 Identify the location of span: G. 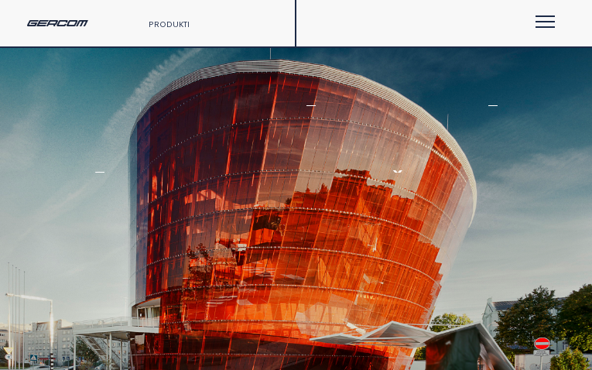
(269, 184).